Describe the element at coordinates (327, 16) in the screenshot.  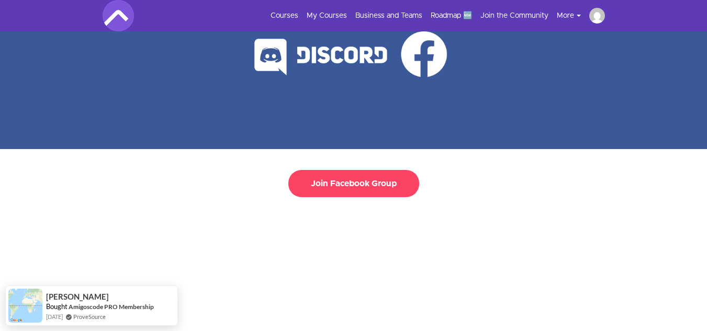
I see `a: My Courses` at that location.